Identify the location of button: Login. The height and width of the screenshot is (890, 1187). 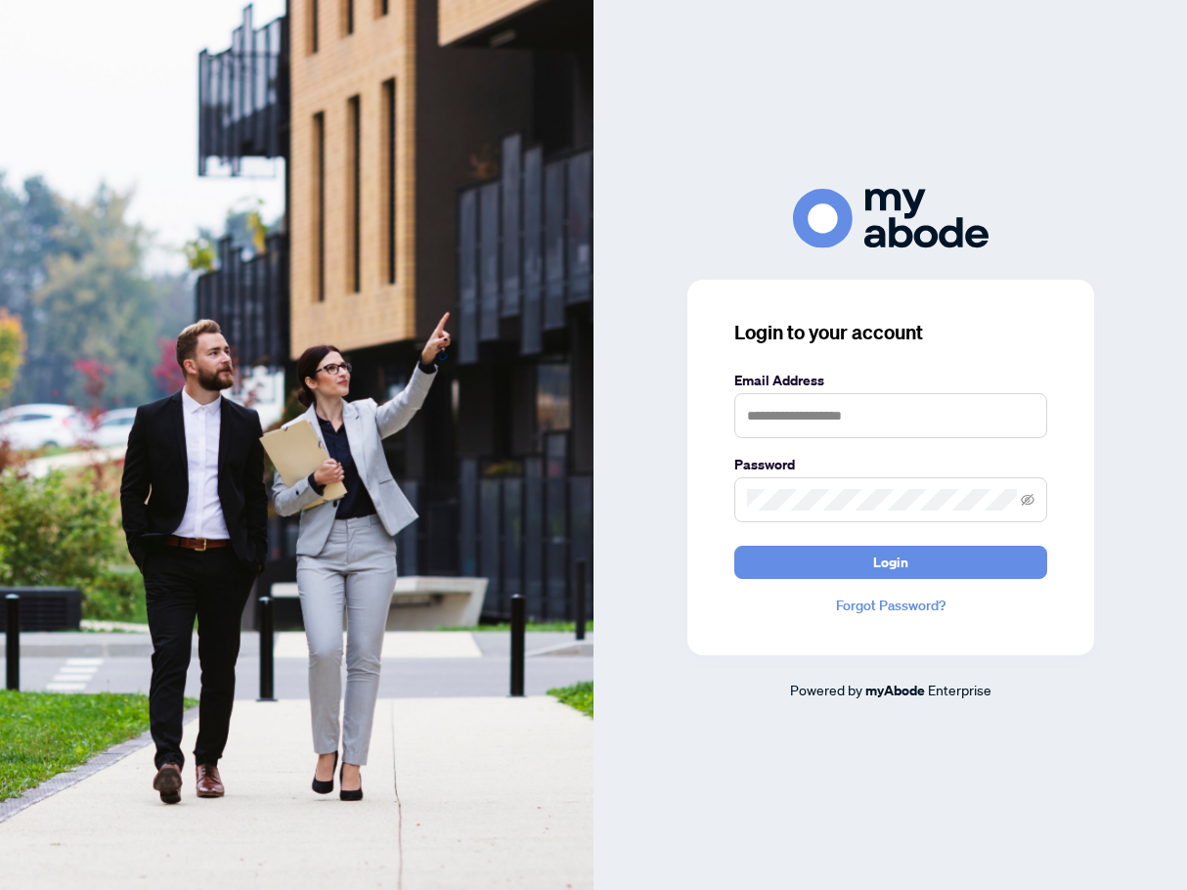
(891, 562).